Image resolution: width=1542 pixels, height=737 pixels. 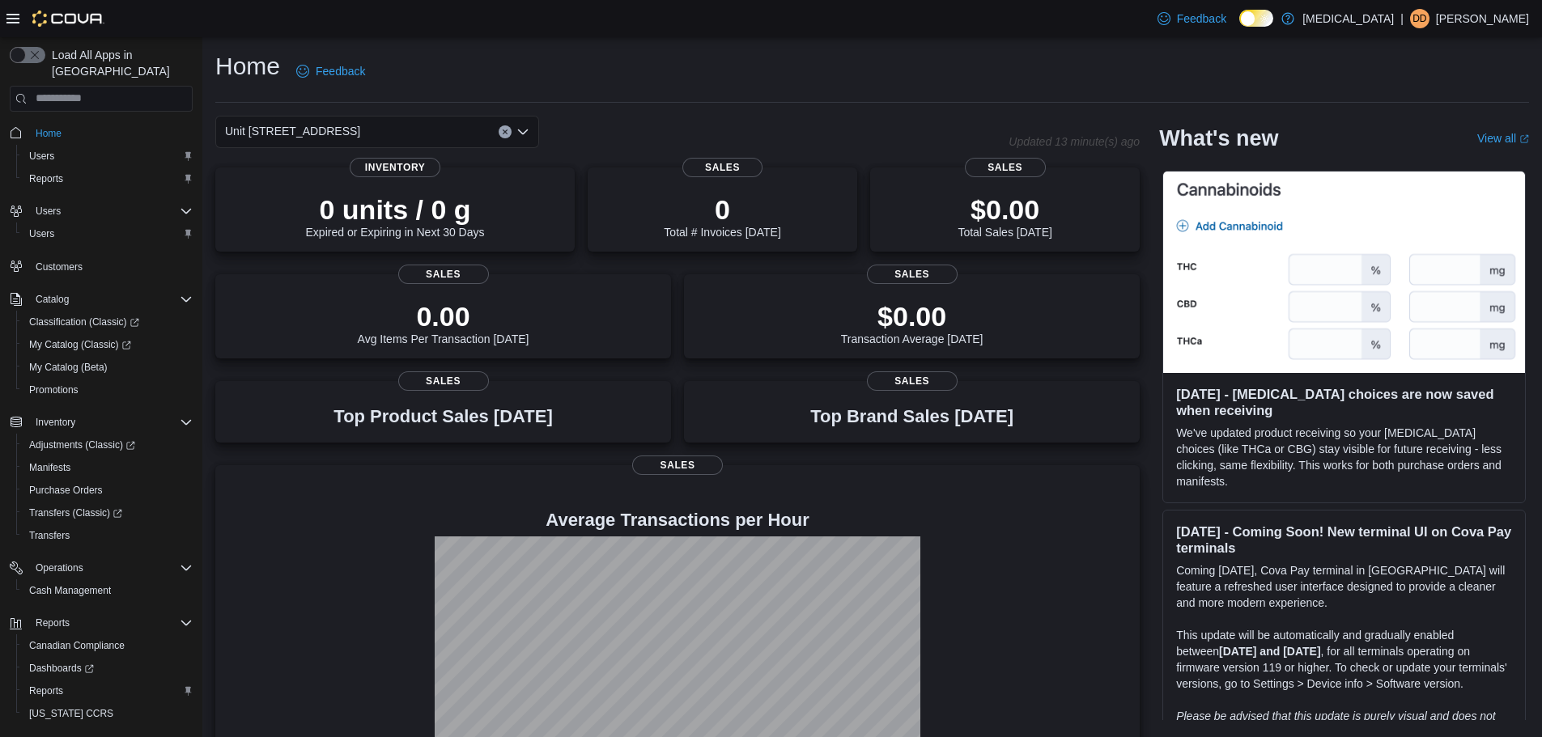 I want to click on span: My Catalog (Beta), so click(x=68, y=367).